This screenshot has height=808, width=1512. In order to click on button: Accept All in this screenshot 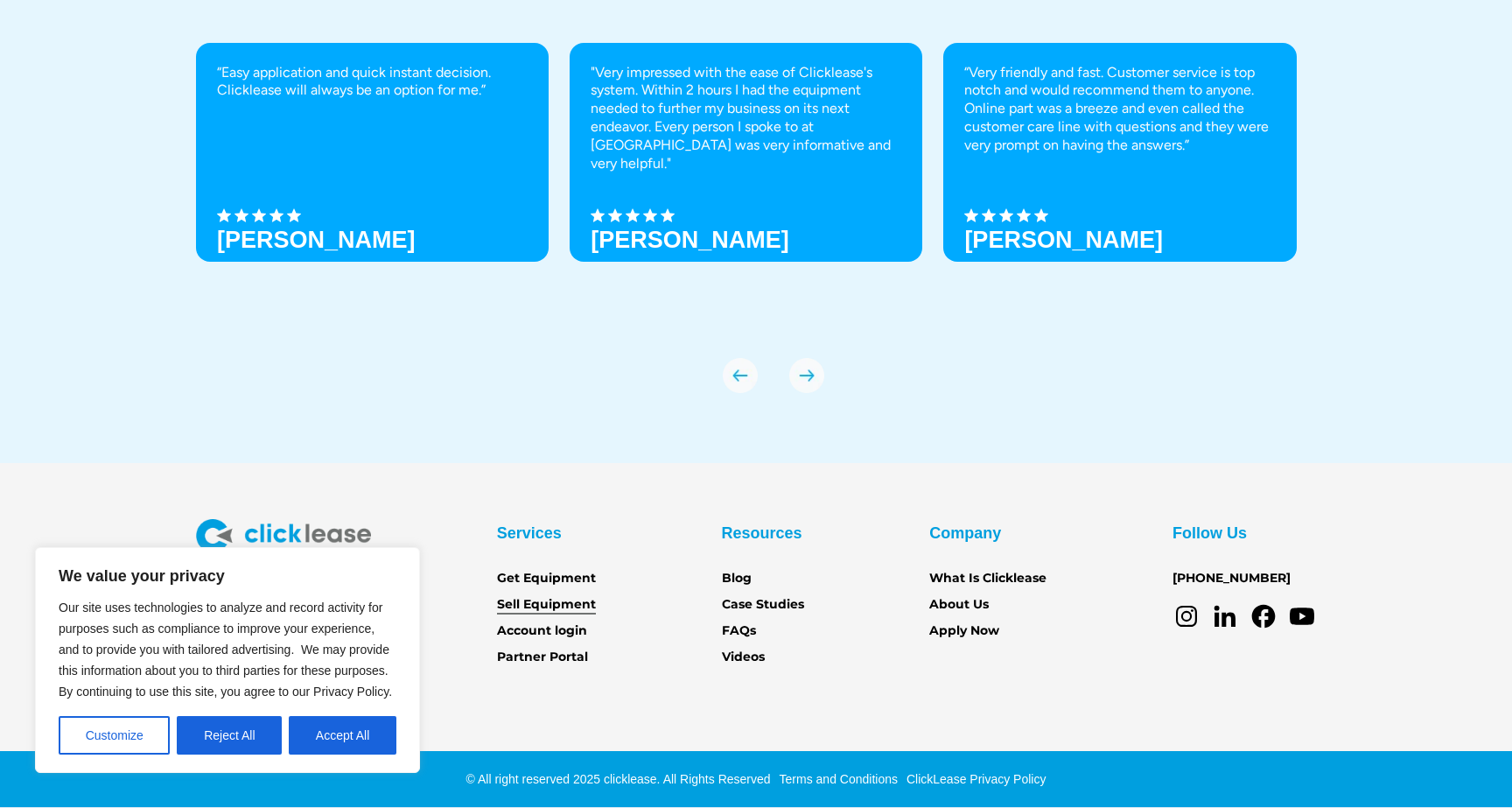, I will do `click(343, 735)`.